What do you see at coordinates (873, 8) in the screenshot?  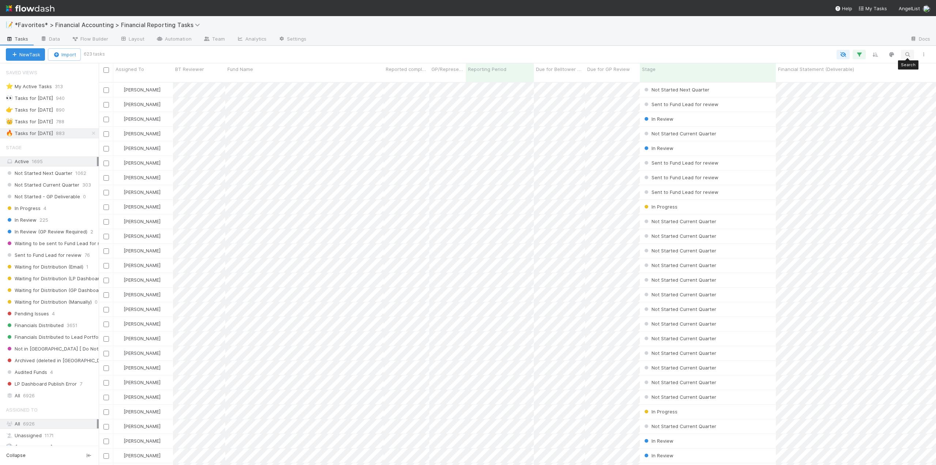 I see `a: My Tasks` at bounding box center [873, 8].